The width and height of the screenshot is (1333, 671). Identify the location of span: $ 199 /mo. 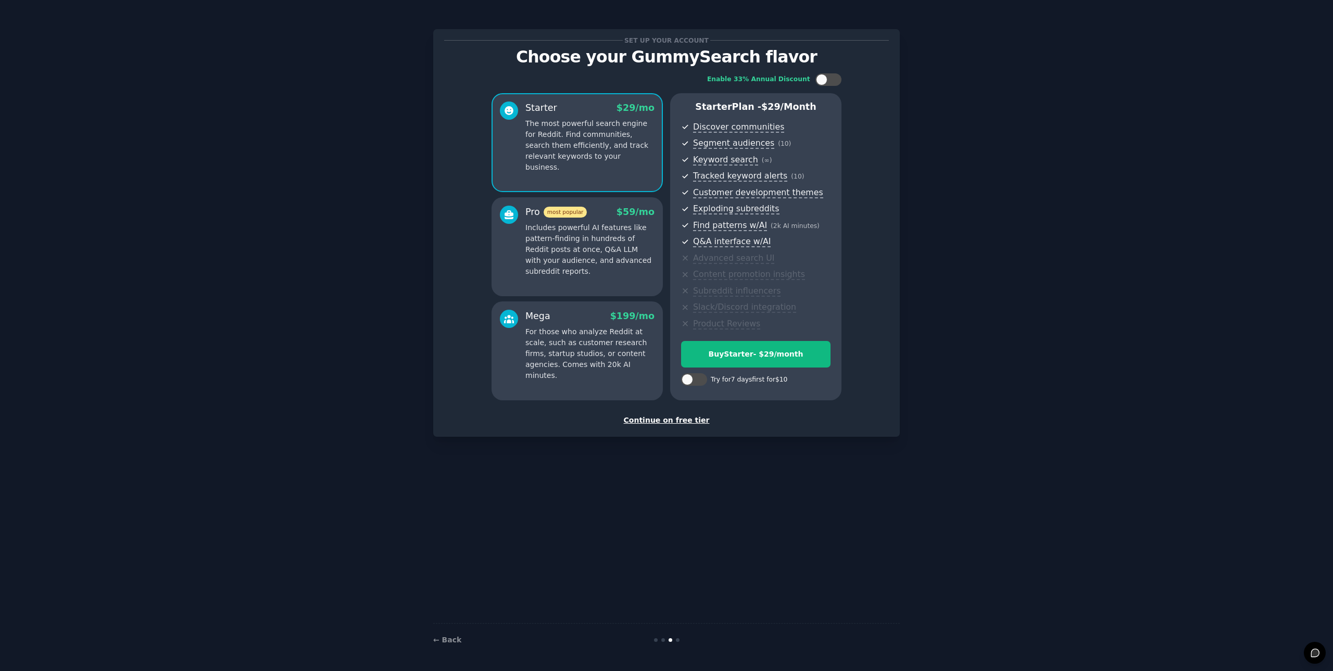
(632, 316).